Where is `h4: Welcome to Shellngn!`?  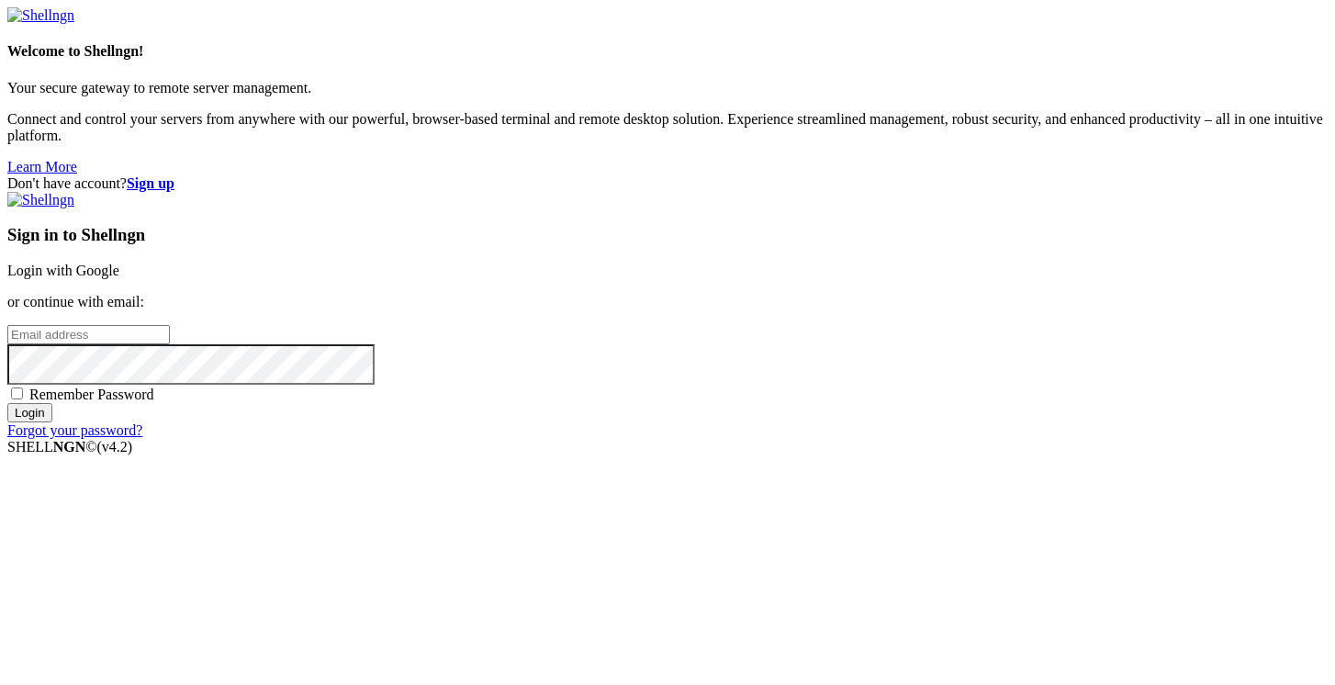 h4: Welcome to Shellngn! is located at coordinates (668, 51).